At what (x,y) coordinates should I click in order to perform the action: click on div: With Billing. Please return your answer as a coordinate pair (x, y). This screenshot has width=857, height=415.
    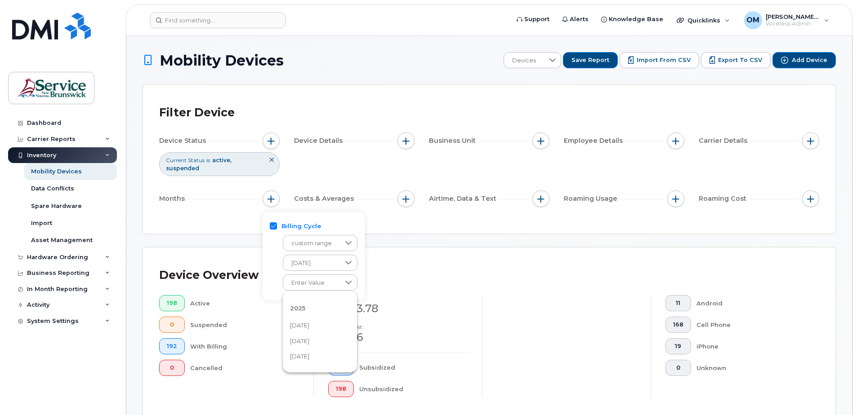
    Looking at the image, I should click on (245, 347).